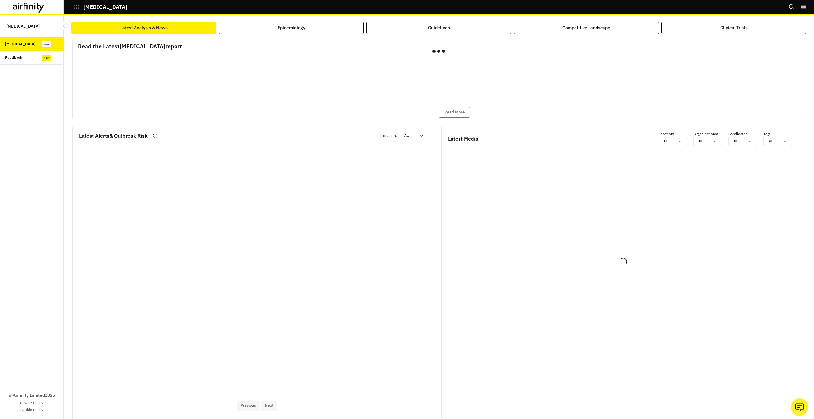 The height and width of the screenshot is (419, 814). I want to click on p: Latest Media, so click(463, 139).